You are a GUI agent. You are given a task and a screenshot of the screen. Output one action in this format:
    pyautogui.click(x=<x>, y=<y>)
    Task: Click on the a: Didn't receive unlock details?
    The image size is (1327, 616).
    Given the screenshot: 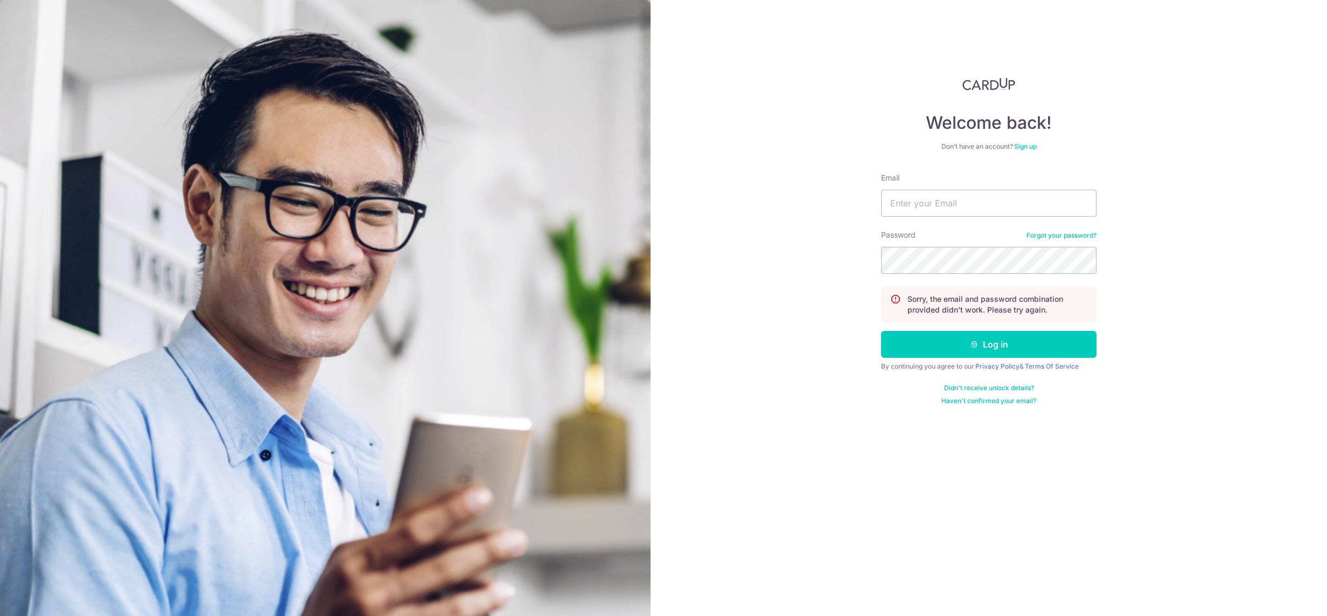 What is the action you would take?
    pyautogui.click(x=989, y=388)
    